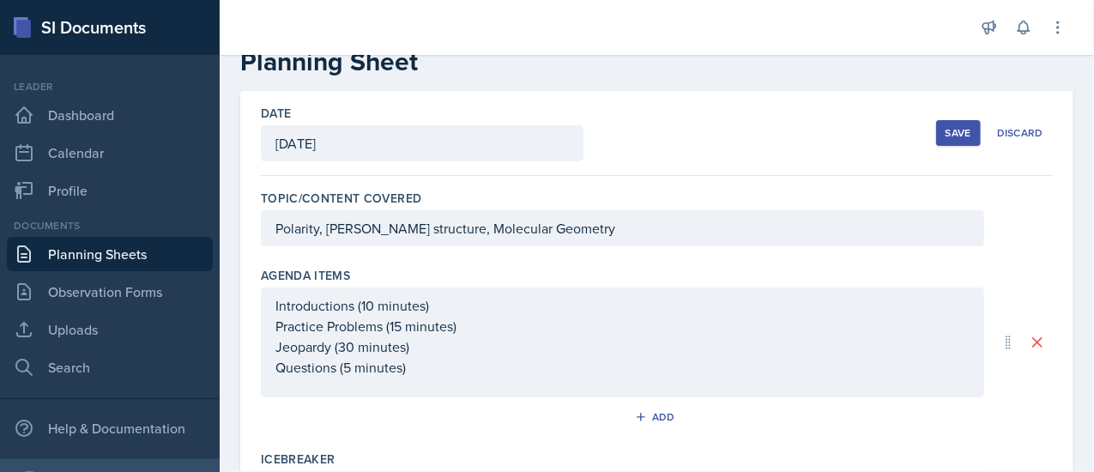  What do you see at coordinates (298, 459) in the screenshot?
I see `label: Icebreaker` at bounding box center [298, 459].